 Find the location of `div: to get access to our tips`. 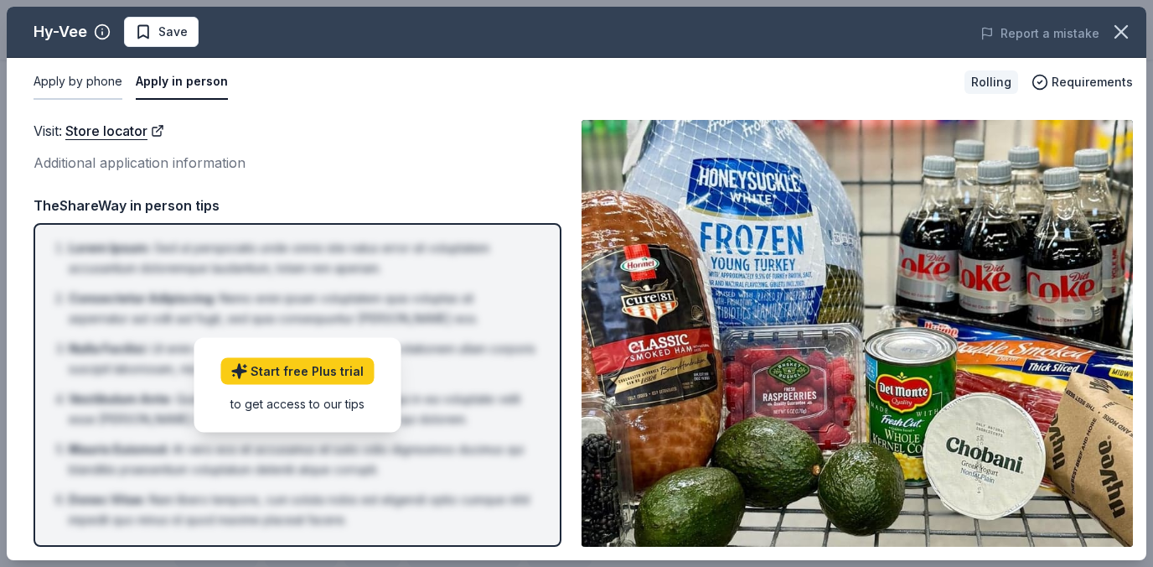

div: to get access to our tips is located at coordinates (297, 403).